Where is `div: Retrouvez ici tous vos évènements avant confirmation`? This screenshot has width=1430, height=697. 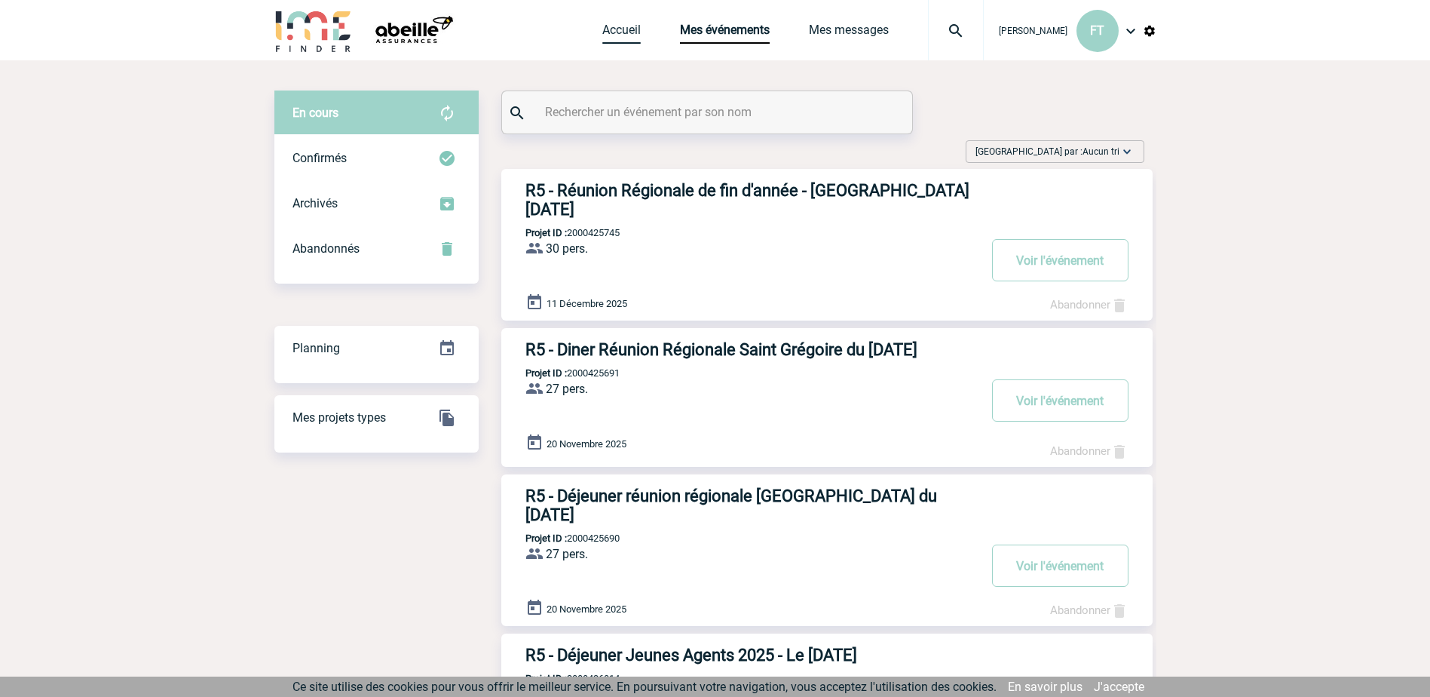 div: Retrouvez ici tous vos évènements avant confirmation is located at coordinates (376, 113).